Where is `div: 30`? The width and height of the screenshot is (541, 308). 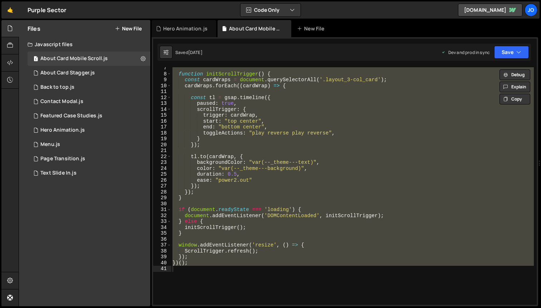 div: 30 is located at coordinates (162, 204).